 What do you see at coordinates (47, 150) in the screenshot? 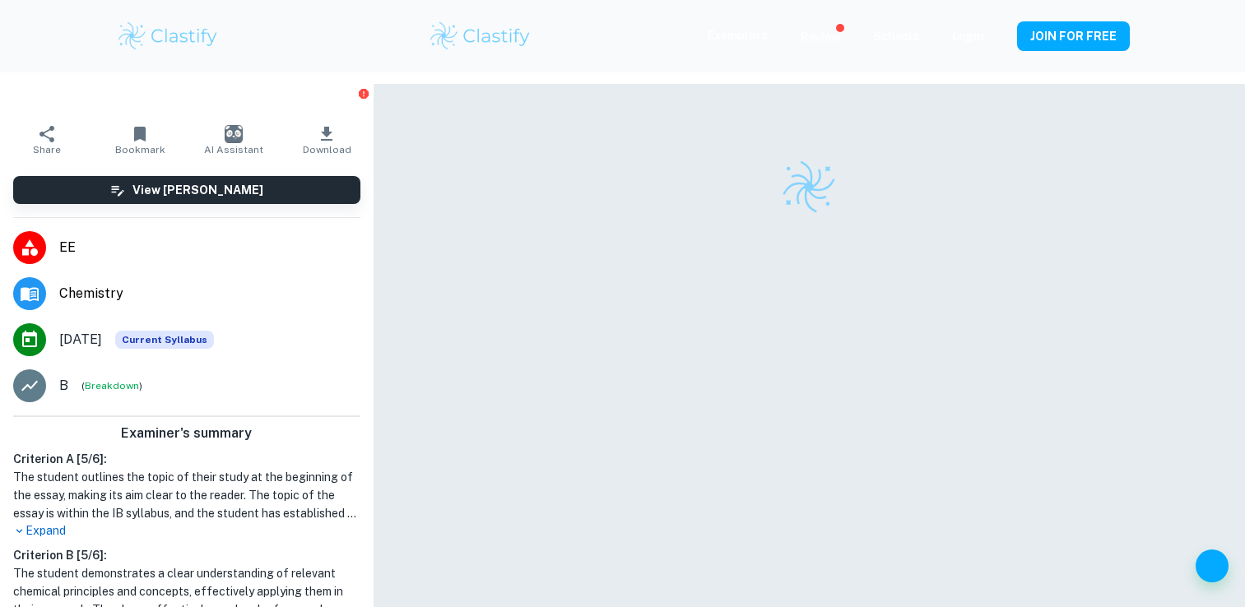
I see `span: Share` at bounding box center [47, 150].